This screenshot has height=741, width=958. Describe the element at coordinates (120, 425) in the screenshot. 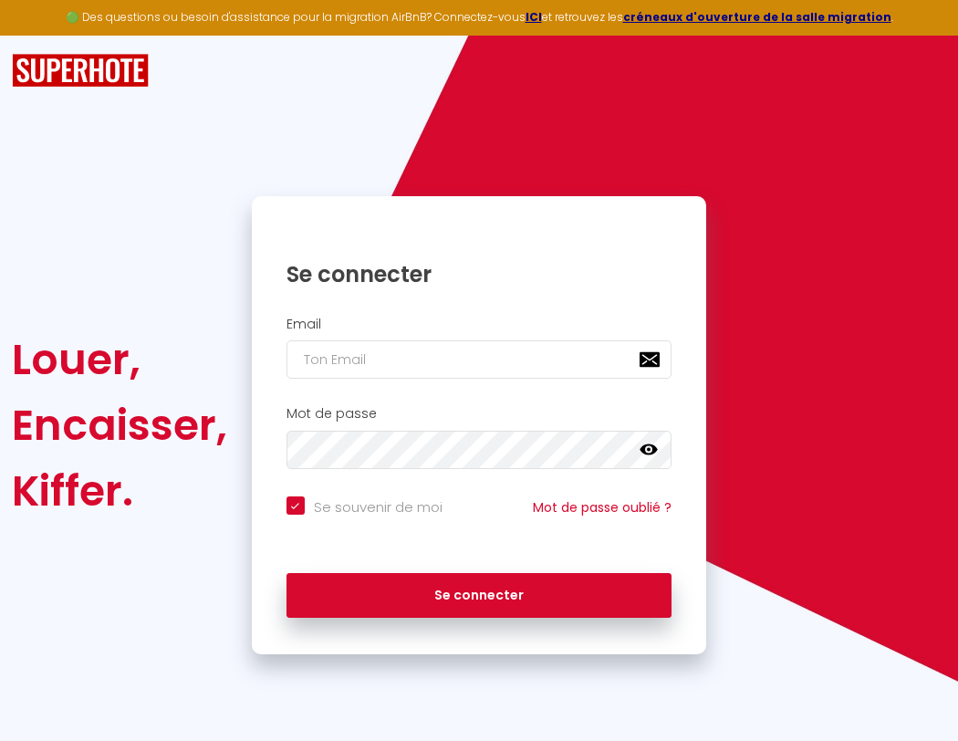

I see `div: Encaisser,` at that location.